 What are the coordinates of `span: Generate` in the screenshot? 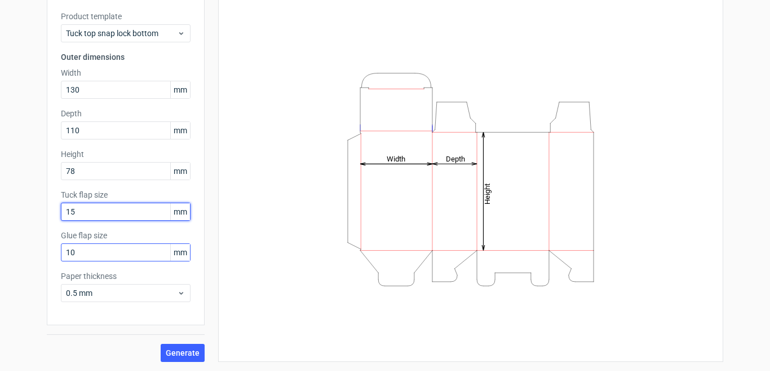 It's located at (183, 352).